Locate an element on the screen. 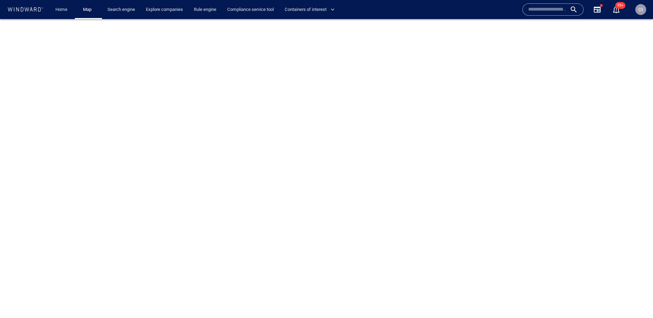 The height and width of the screenshot is (318, 653). button: Compliance service tool is located at coordinates (250, 10).